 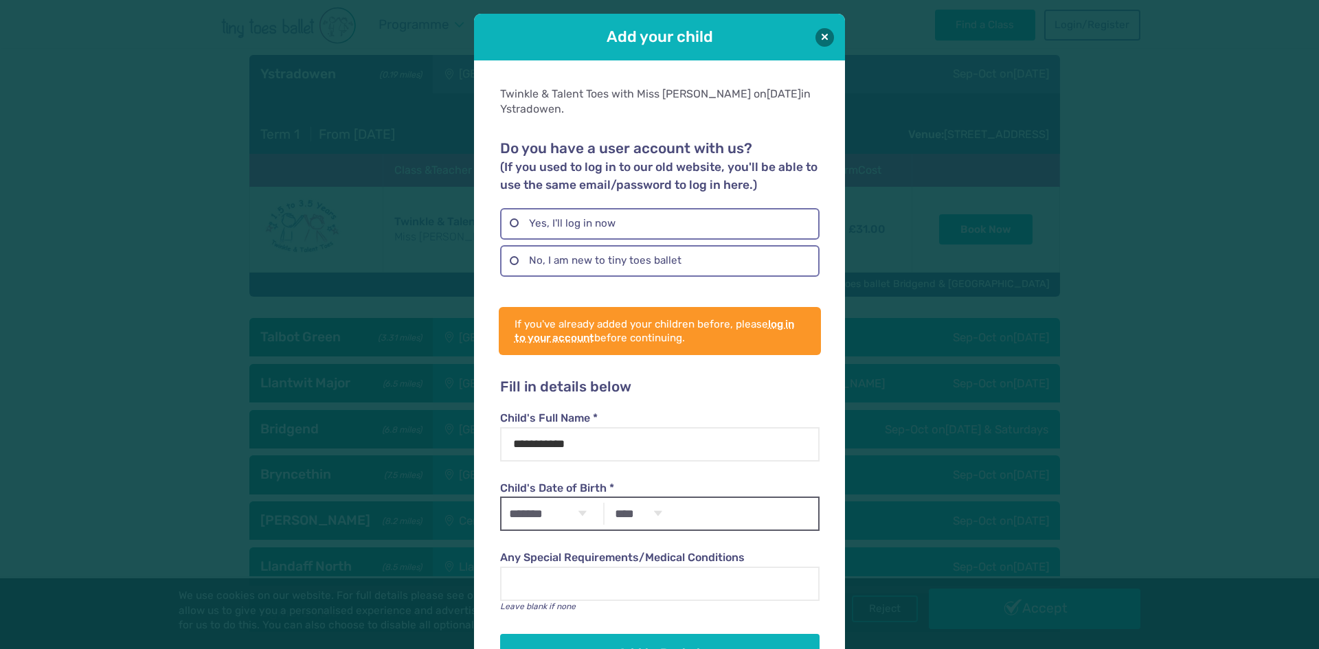 I want to click on label: No, I am new to tiny toes ballet, so click(x=660, y=261).